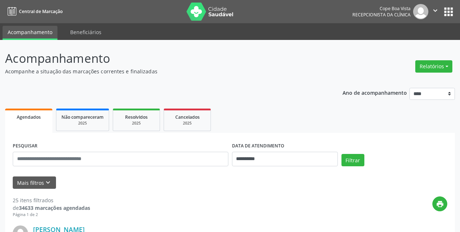  I want to click on strong: 34633 marcações agendadas, so click(55, 208).